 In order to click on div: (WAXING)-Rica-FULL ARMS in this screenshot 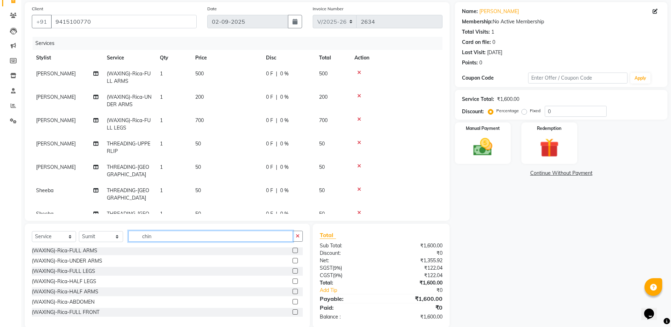, I will do `click(64, 250)`.